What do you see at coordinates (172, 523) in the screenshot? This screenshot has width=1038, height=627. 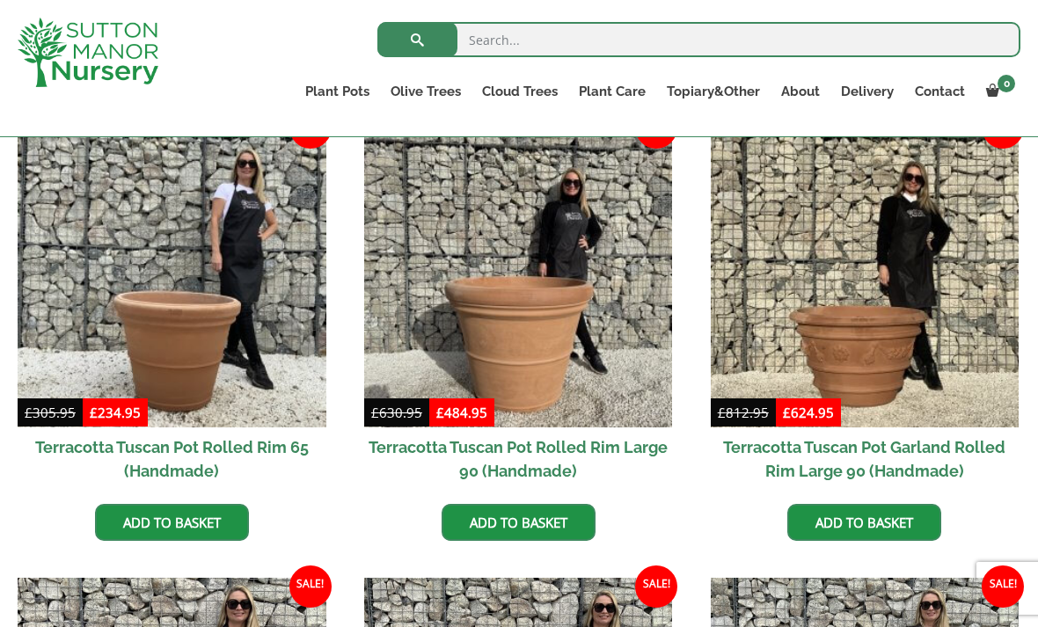 I see `a: Add to basket: “Terracotta Tuscan Pot Rolled Rim 65 (Handmade)”` at bounding box center [172, 523].